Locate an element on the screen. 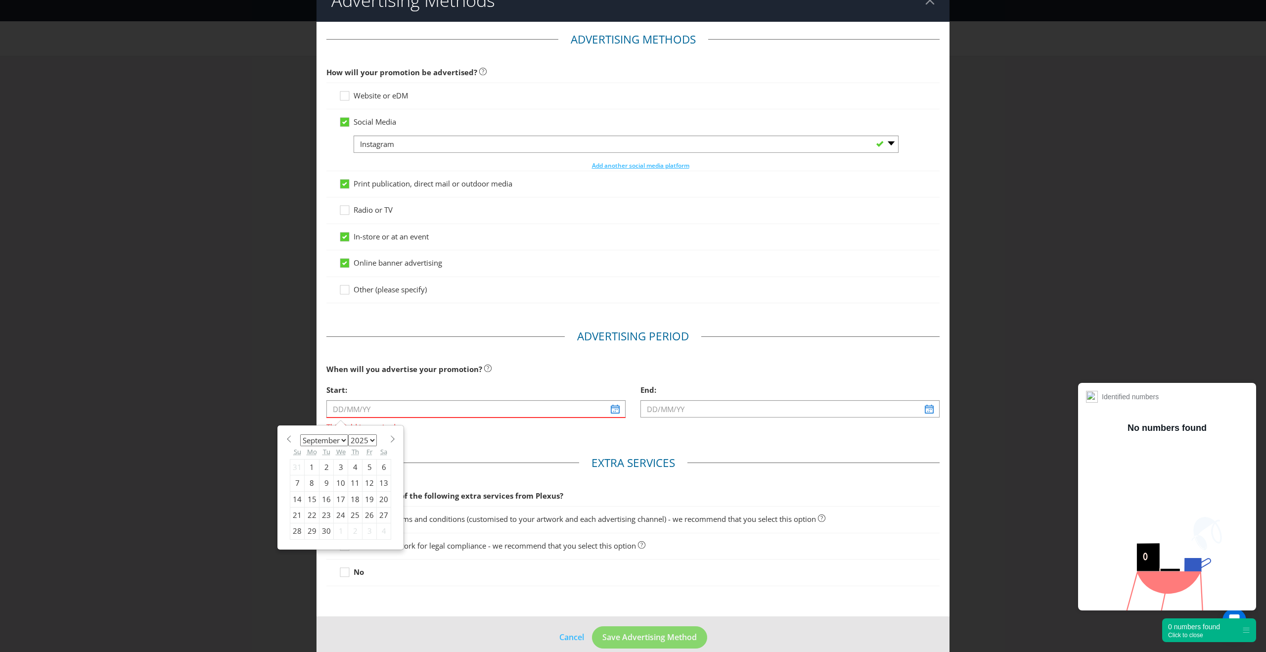 This screenshot has width=1266, height=652. div: 16 is located at coordinates (326, 499).